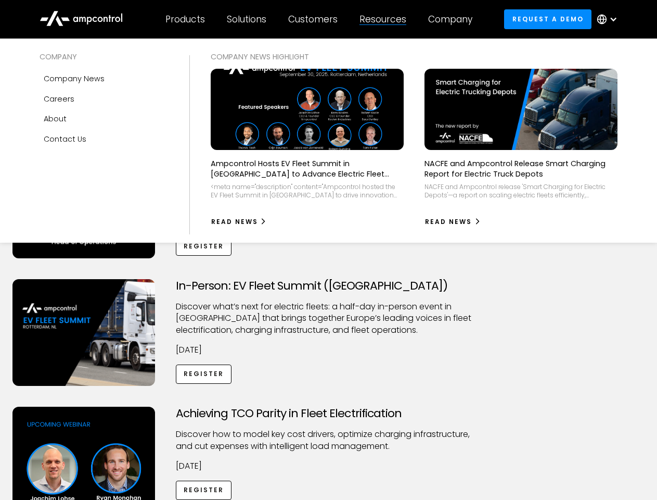 The height and width of the screenshot is (500, 657). Describe the element at coordinates (104, 99) in the screenshot. I see `a: Careers` at that location.